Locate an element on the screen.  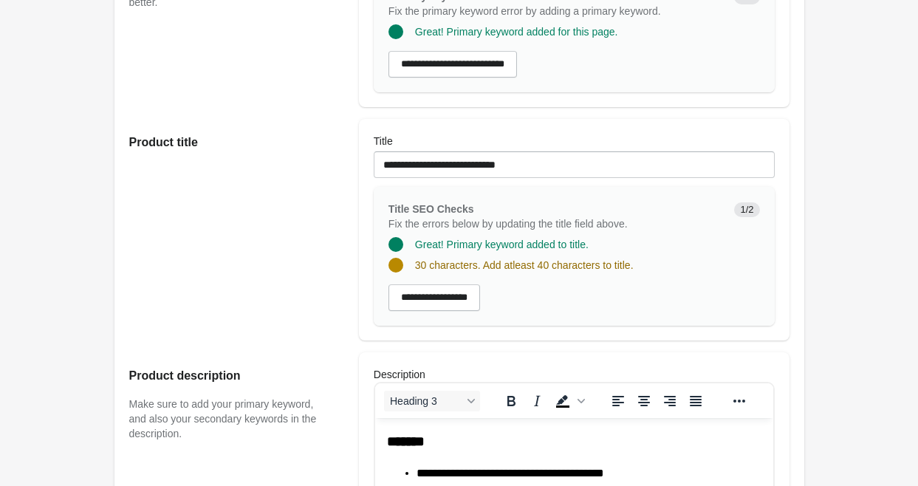
button: Align right is located at coordinates (670, 401).